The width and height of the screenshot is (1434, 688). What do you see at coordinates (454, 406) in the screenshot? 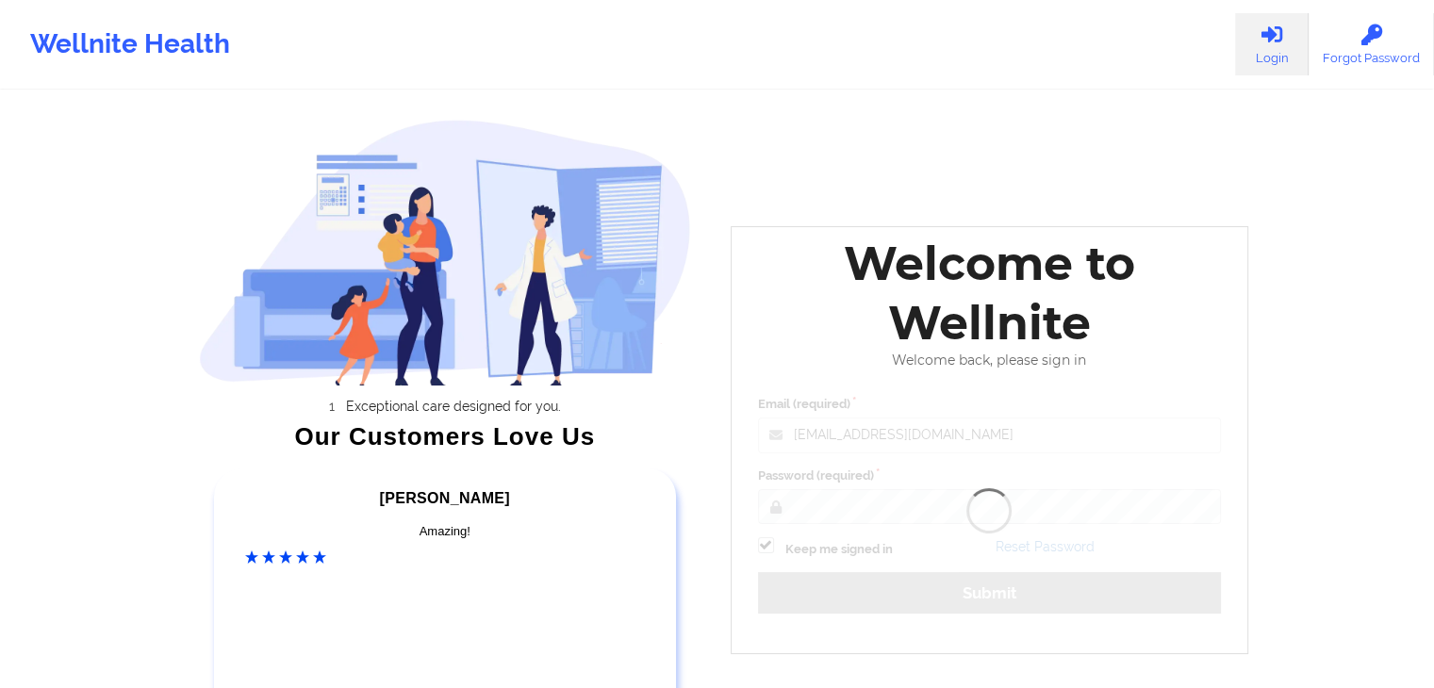
I see `li: Exceptional care designed for you.` at bounding box center [454, 406].